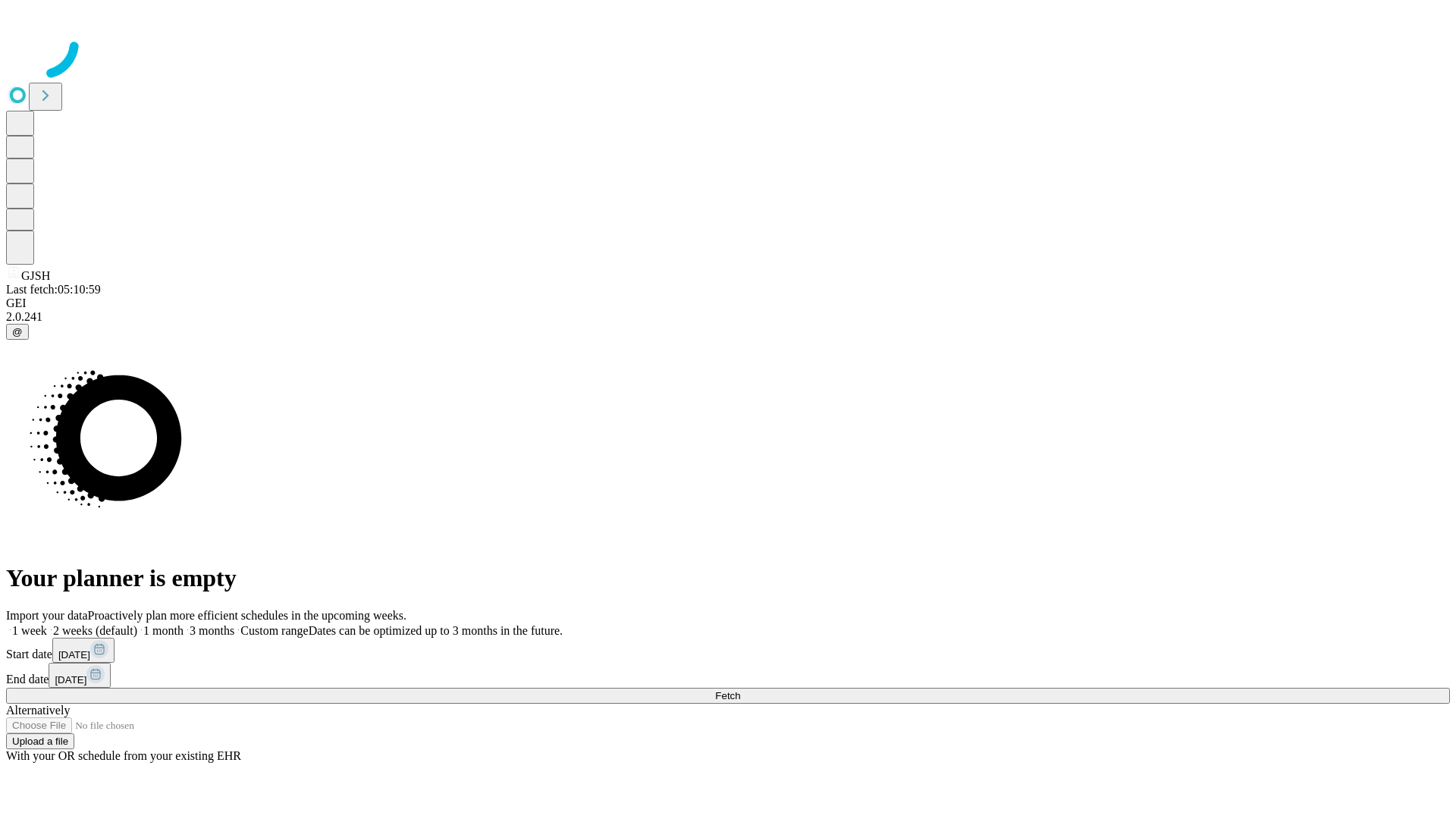  Describe the element at coordinates (435, 630) in the screenshot. I see `span: Dates can be optimized up to 3 months in the future.` at that location.